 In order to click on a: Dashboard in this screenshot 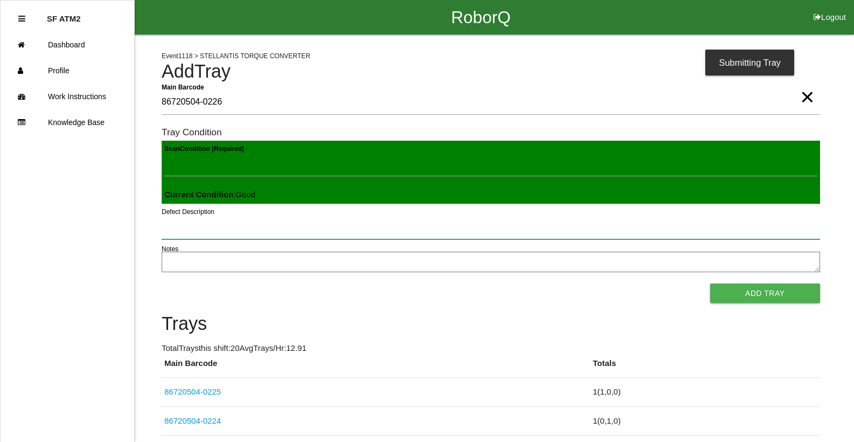, I will do `click(67, 45)`.